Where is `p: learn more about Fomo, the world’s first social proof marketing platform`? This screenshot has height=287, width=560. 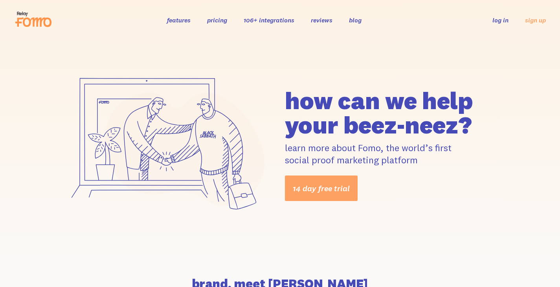 p: learn more about Fomo, the world’s first social proof marketing platform is located at coordinates (392, 154).